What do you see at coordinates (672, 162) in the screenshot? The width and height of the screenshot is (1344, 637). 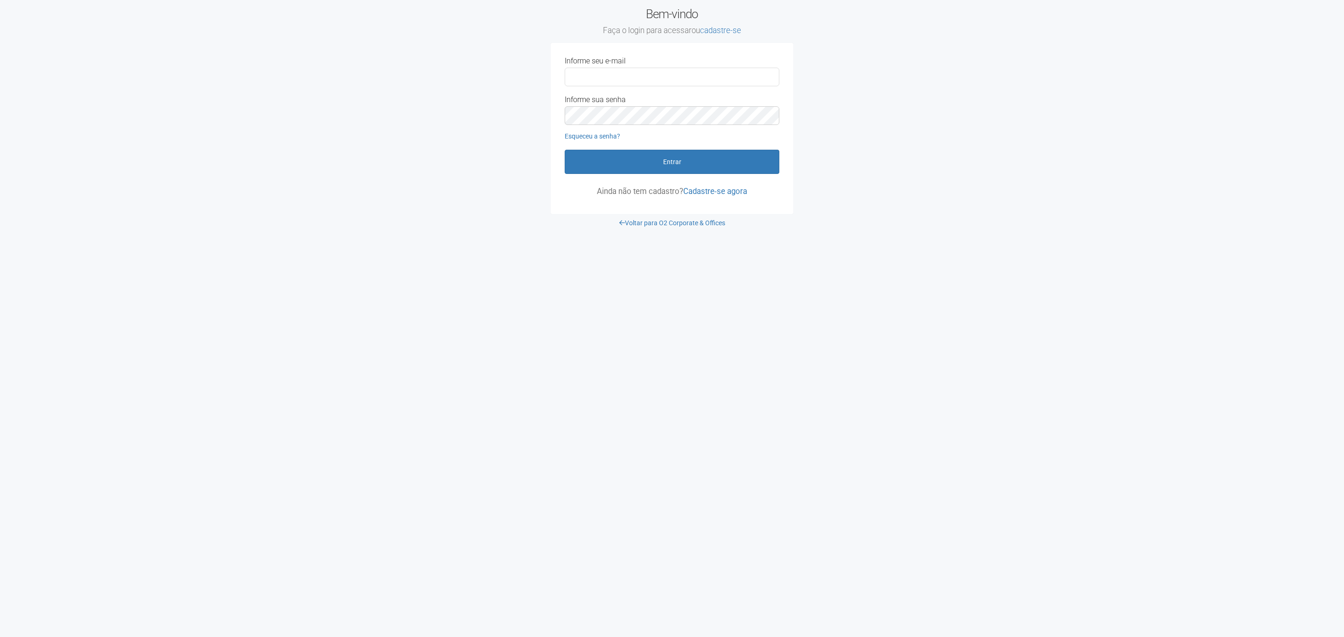 I see `button: Entrar` at bounding box center [672, 162].